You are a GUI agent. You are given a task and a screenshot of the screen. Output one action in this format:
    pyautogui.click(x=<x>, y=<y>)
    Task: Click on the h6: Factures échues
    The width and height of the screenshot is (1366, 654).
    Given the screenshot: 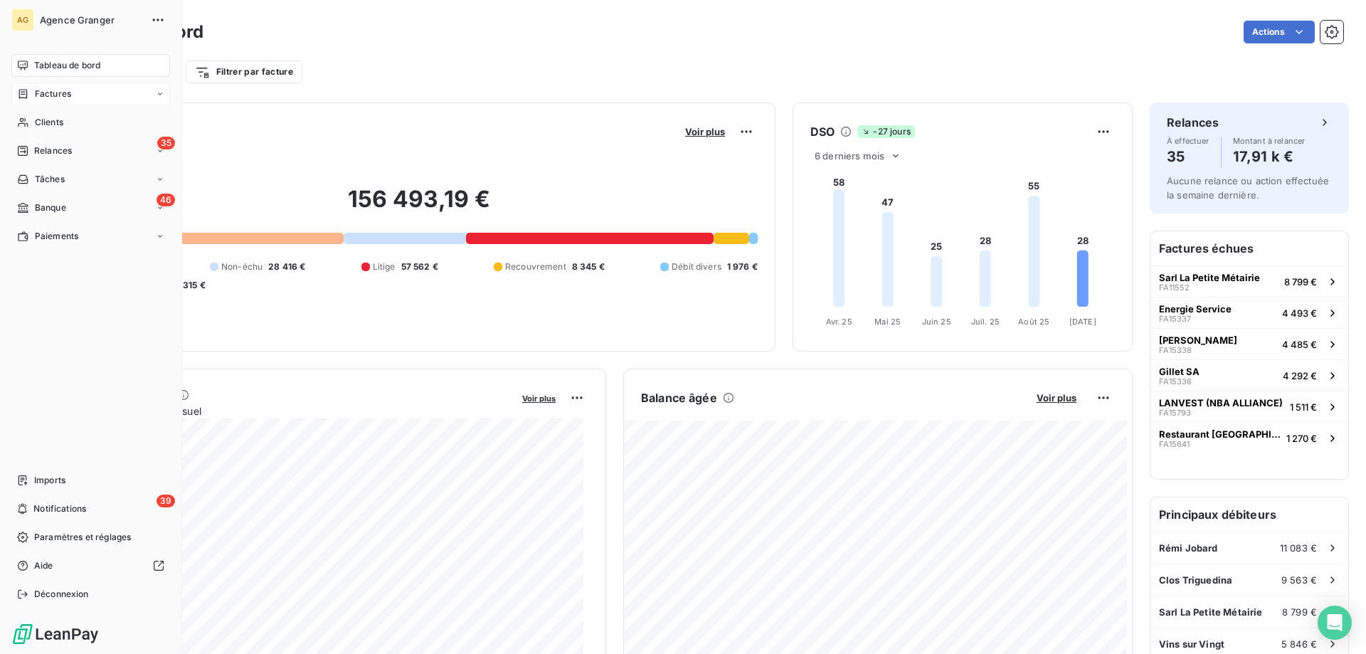 What is the action you would take?
    pyautogui.click(x=1249, y=248)
    